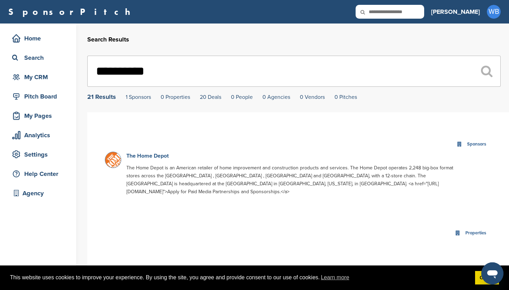 The image size is (509, 290). Describe the element at coordinates (242, 97) in the screenshot. I see `a: 0 People` at that location.